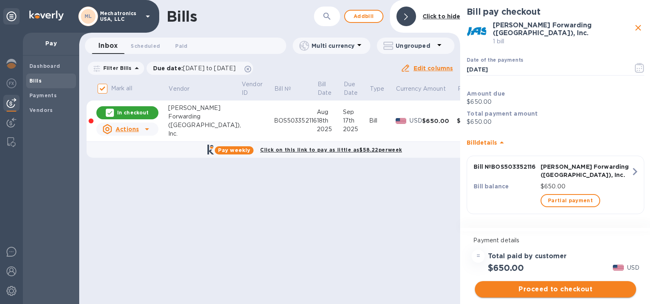  Describe the element at coordinates (440, 121) in the screenshot. I see `div: $650.00` at that location.